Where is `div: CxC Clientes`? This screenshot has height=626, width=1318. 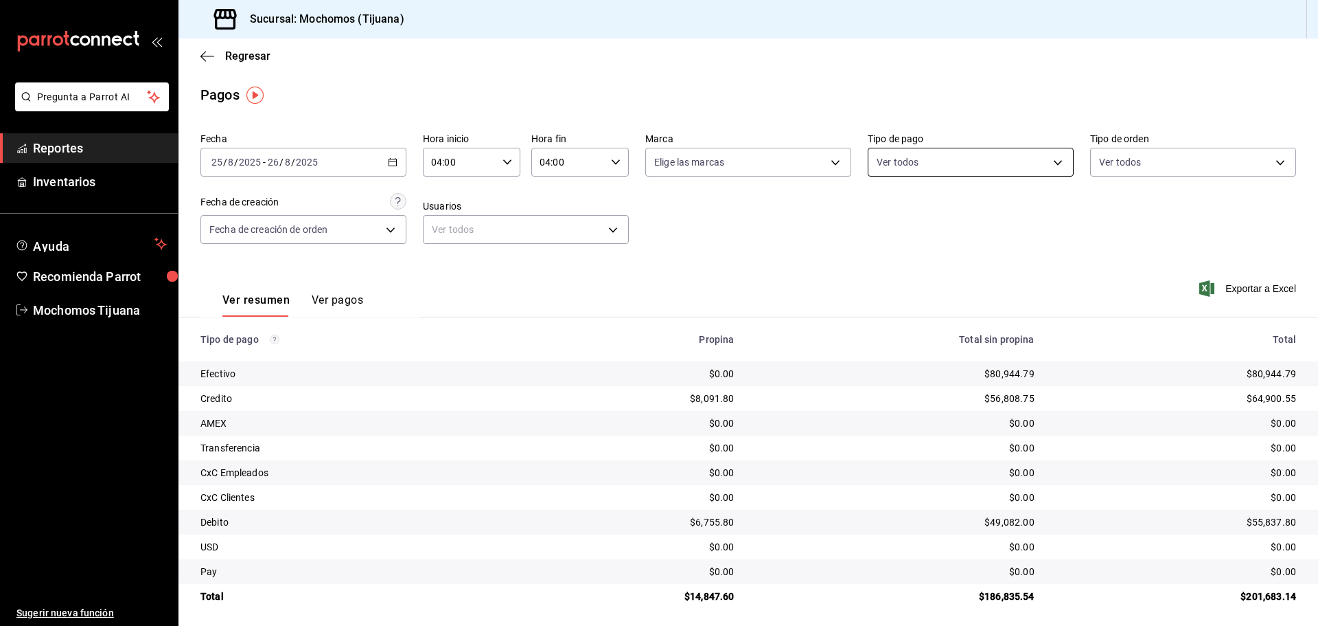
div: CxC Clientes is located at coordinates (356, 497).